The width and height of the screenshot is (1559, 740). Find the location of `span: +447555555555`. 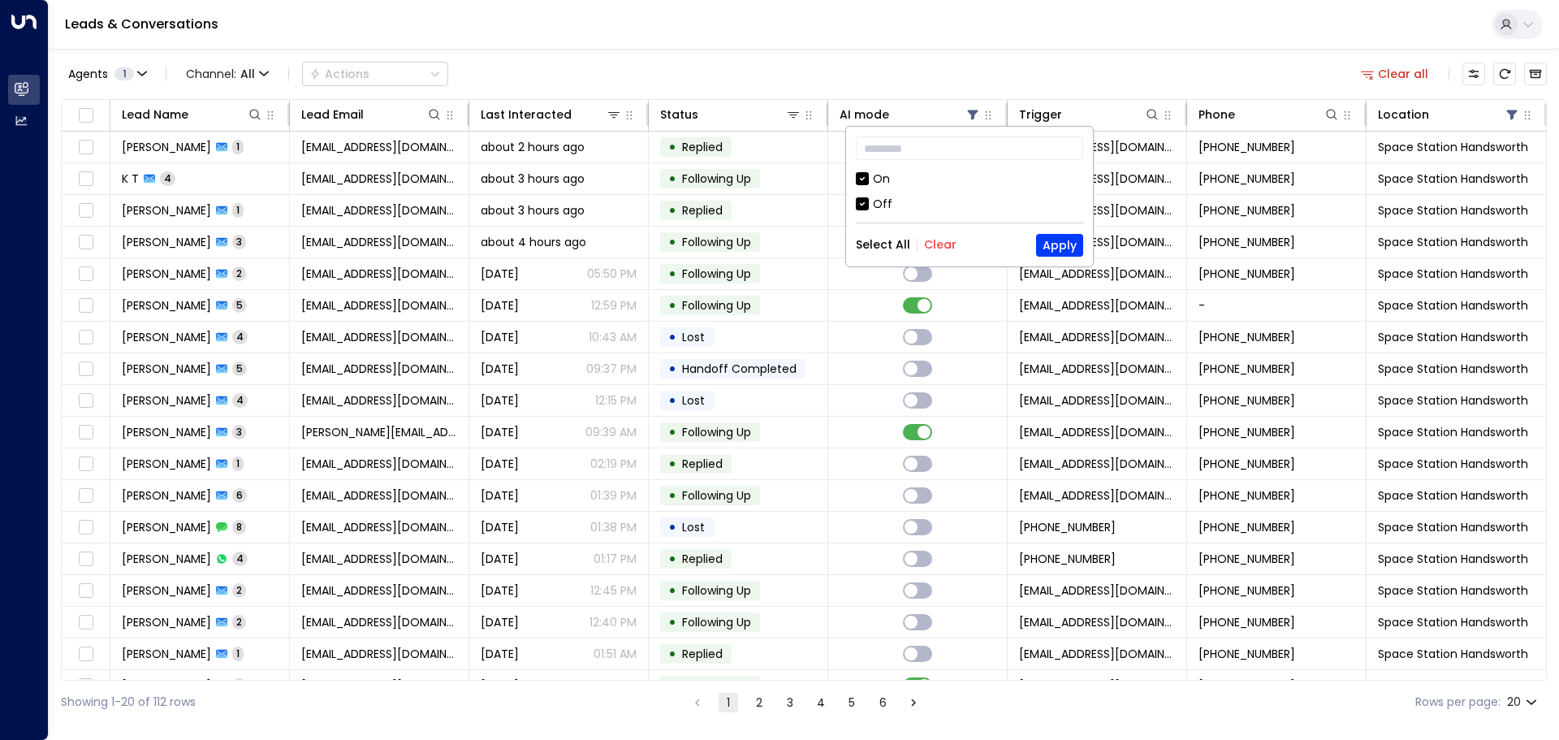

span: +447555555555 is located at coordinates (1247, 464).